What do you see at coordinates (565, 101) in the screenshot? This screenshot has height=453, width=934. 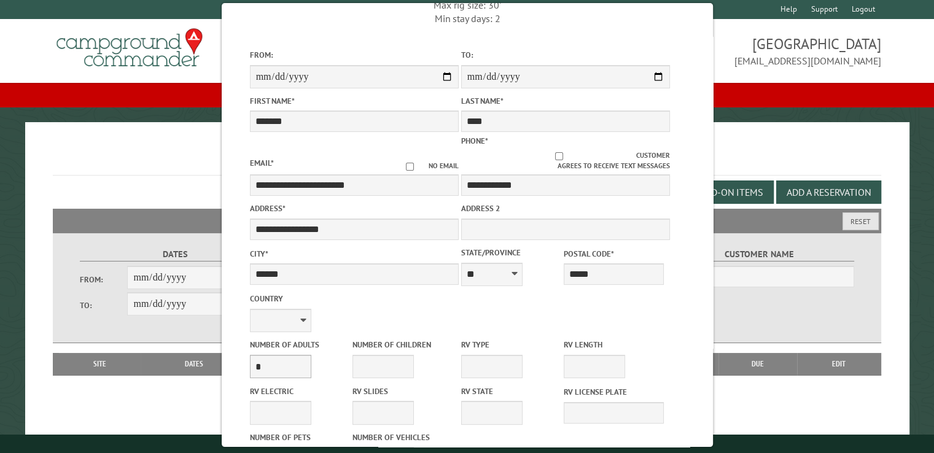 I see `label: Last Name` at bounding box center [565, 101].